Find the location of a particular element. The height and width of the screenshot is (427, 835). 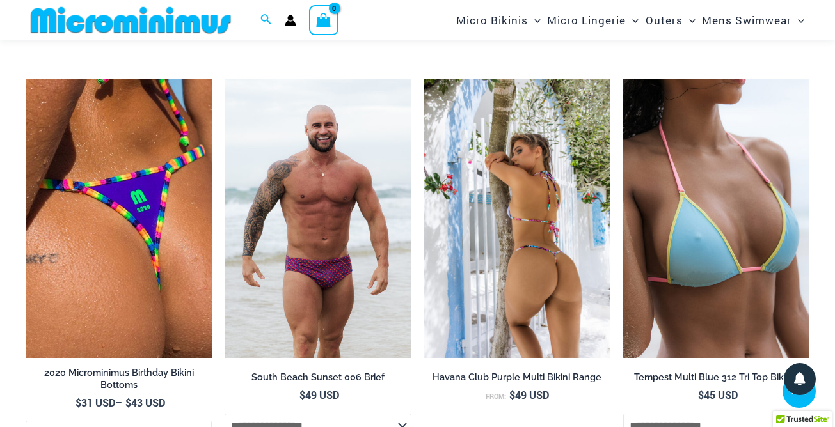

a: OutersMenu ToggleMenu Toggle is located at coordinates (670, 20).